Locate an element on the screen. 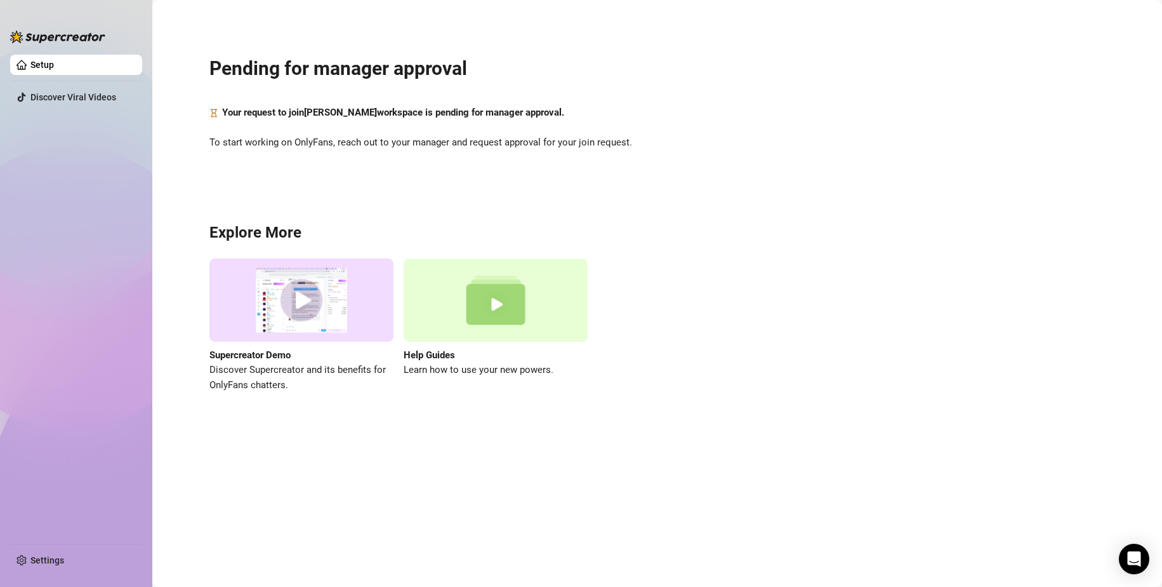  span: To start working on OnlyFans, reach out to your manager and request approval for your join request. is located at coordinates (657, 143).